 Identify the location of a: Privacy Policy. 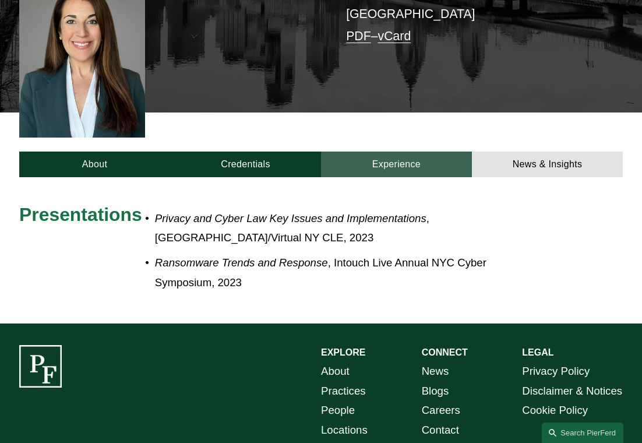
(556, 371).